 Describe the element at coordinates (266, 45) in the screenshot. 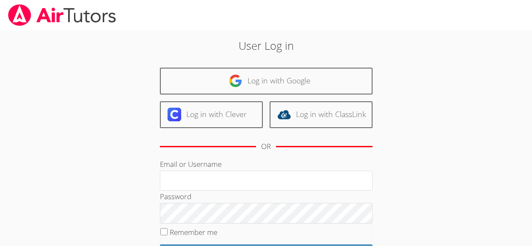

I see `h2: User Log in` at that location.